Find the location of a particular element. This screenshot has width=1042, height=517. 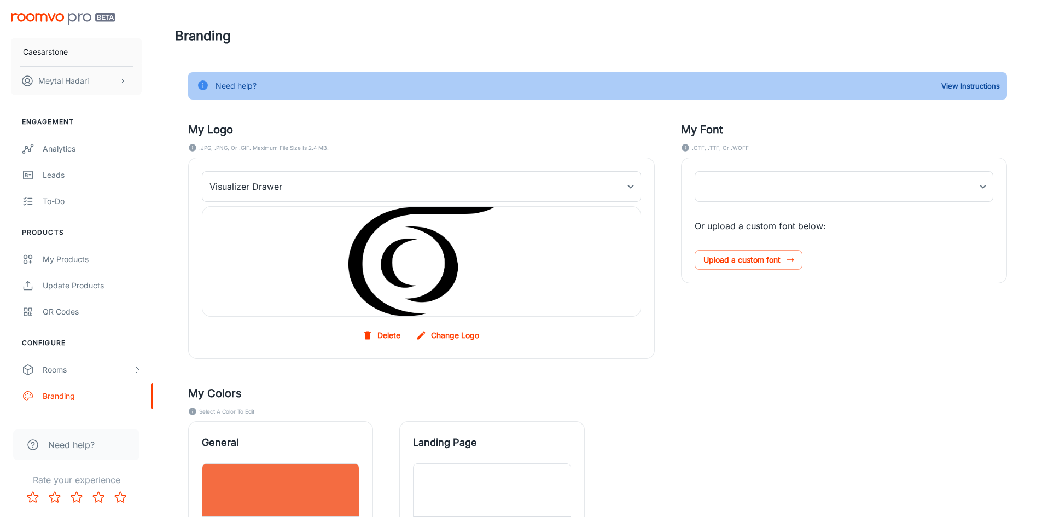

div: QR Codes is located at coordinates (92, 312).